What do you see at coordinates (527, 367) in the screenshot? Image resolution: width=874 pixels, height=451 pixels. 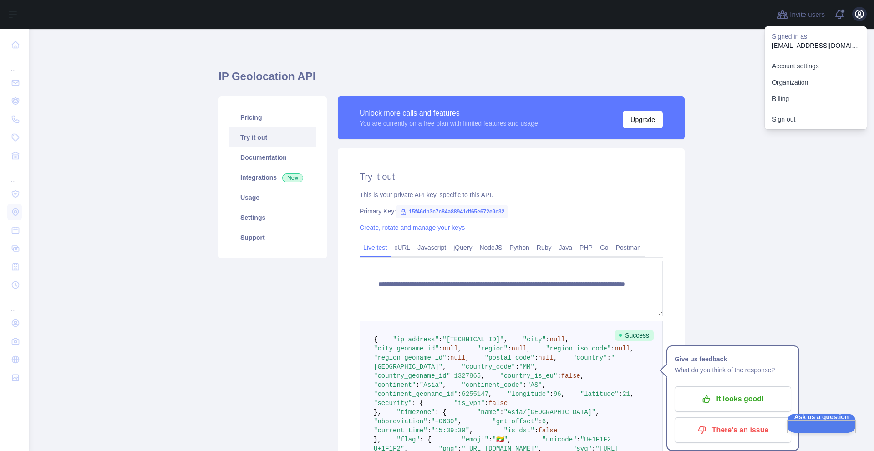 I see `span: "MM"` at bounding box center [527, 367].